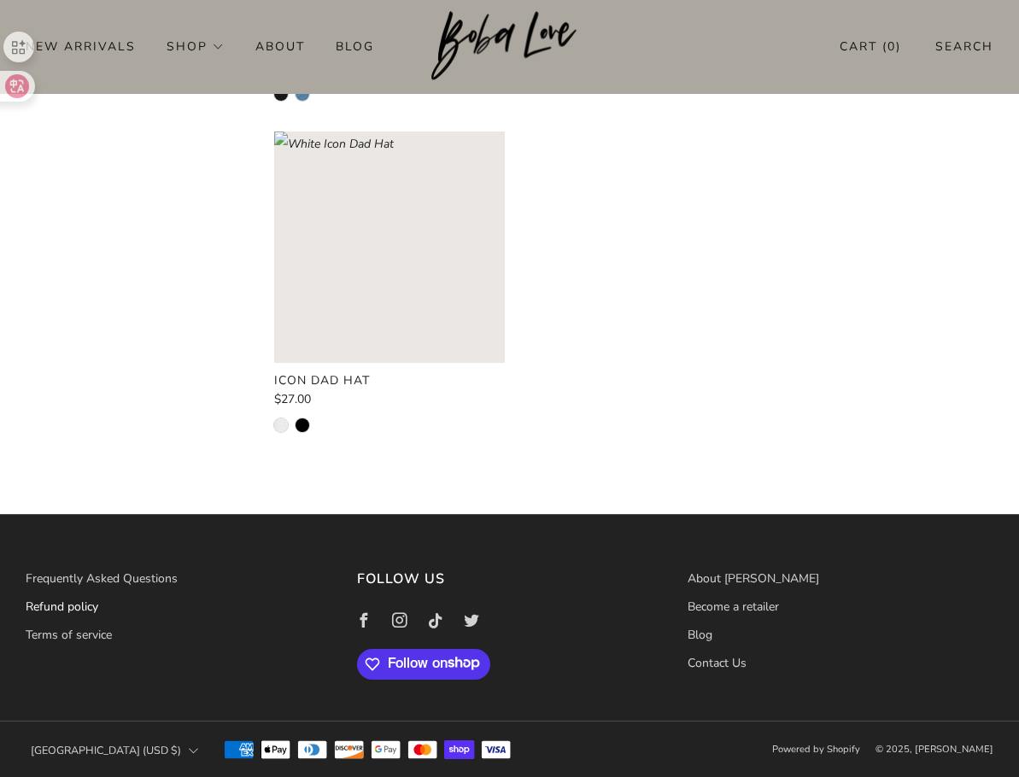  I want to click on a: Icon Dad Hat, so click(389, 381).